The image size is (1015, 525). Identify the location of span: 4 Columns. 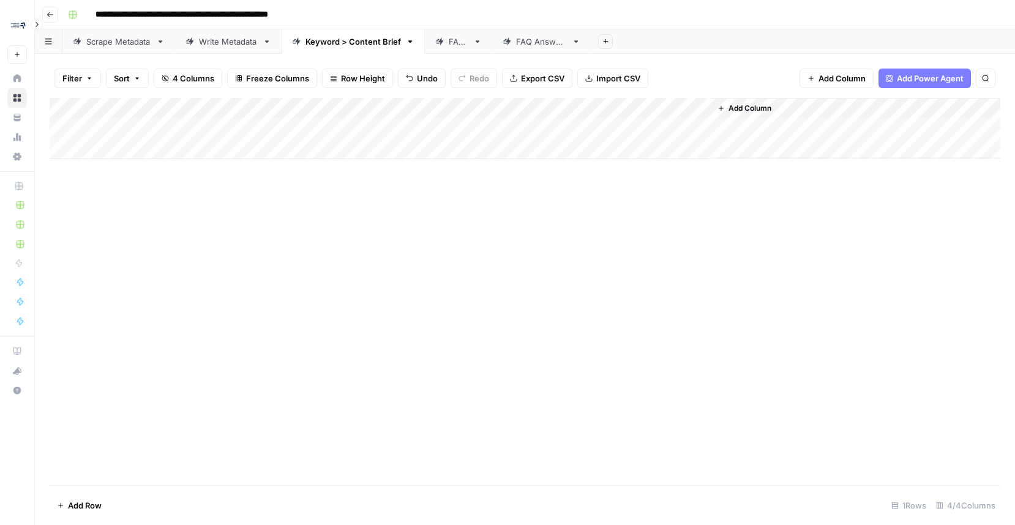
(193, 78).